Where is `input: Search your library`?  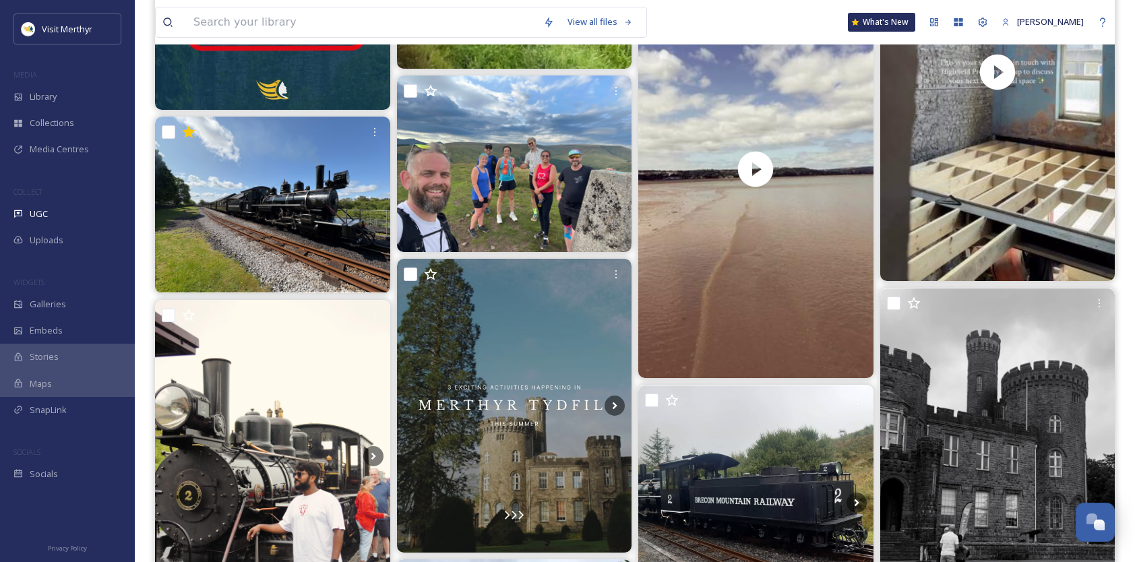 input: Search your library is located at coordinates (361, 22).